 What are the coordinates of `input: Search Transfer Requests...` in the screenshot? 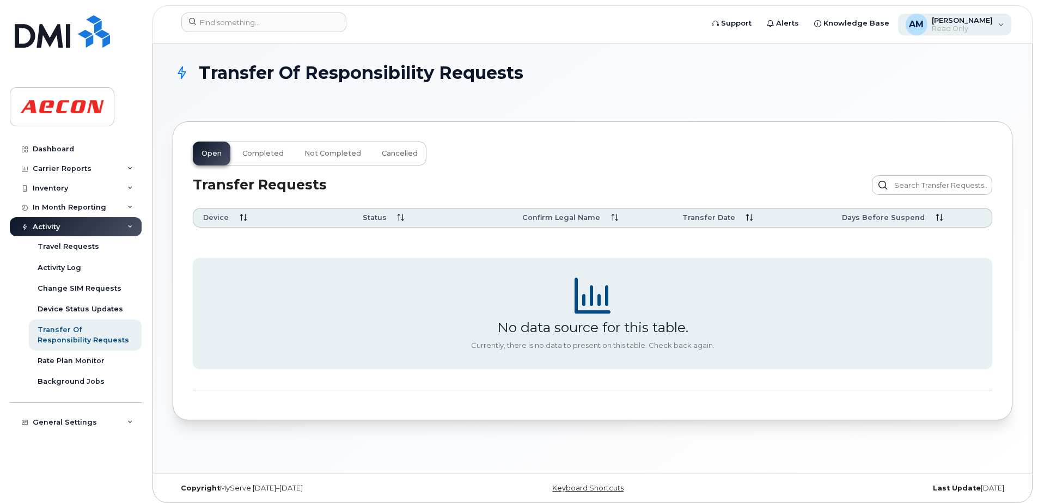 It's located at (931, 185).